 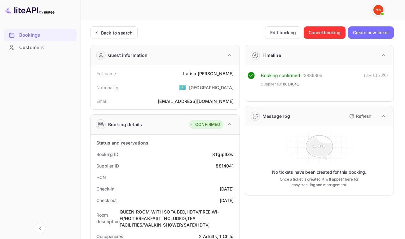 What do you see at coordinates (125, 124) in the screenshot?
I see `div: Booking details` at bounding box center [125, 124].